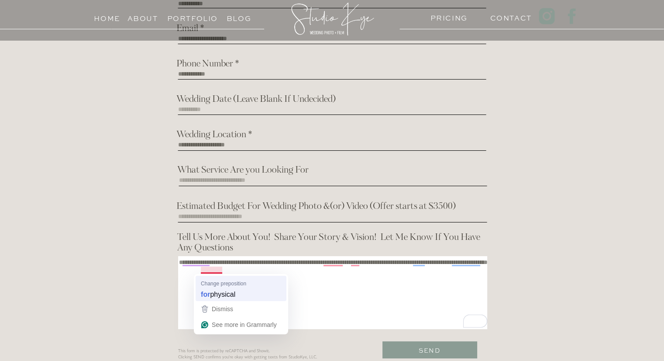 The image size is (664, 361). What do you see at coordinates (447, 16) in the screenshot?
I see `h3: PRICING` at bounding box center [447, 16].